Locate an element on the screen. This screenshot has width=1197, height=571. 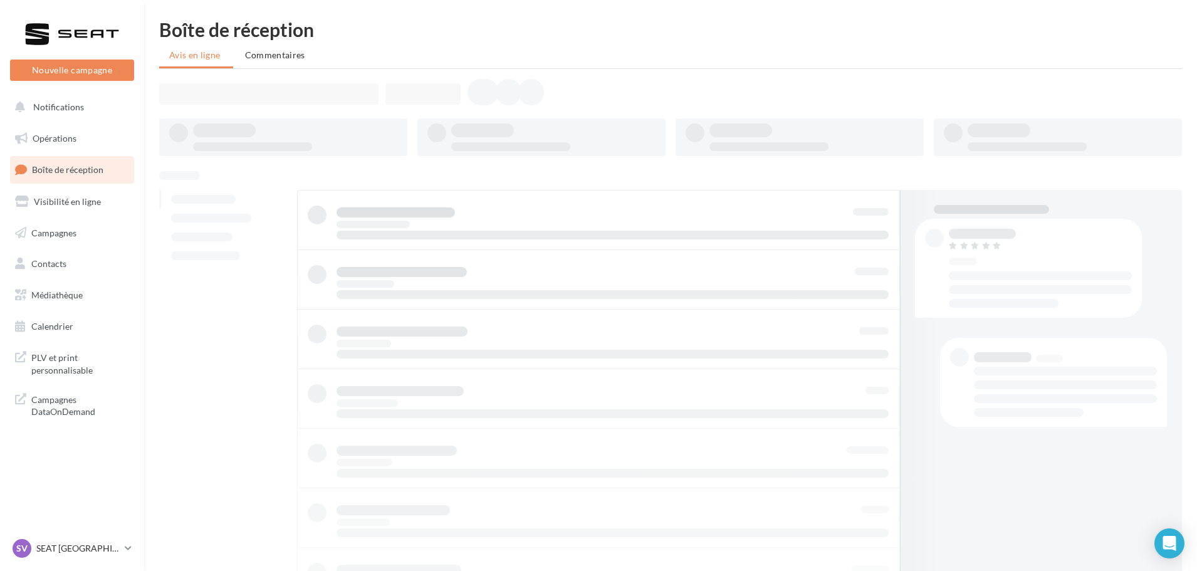
a: Campagnes is located at coordinates (72, 233).